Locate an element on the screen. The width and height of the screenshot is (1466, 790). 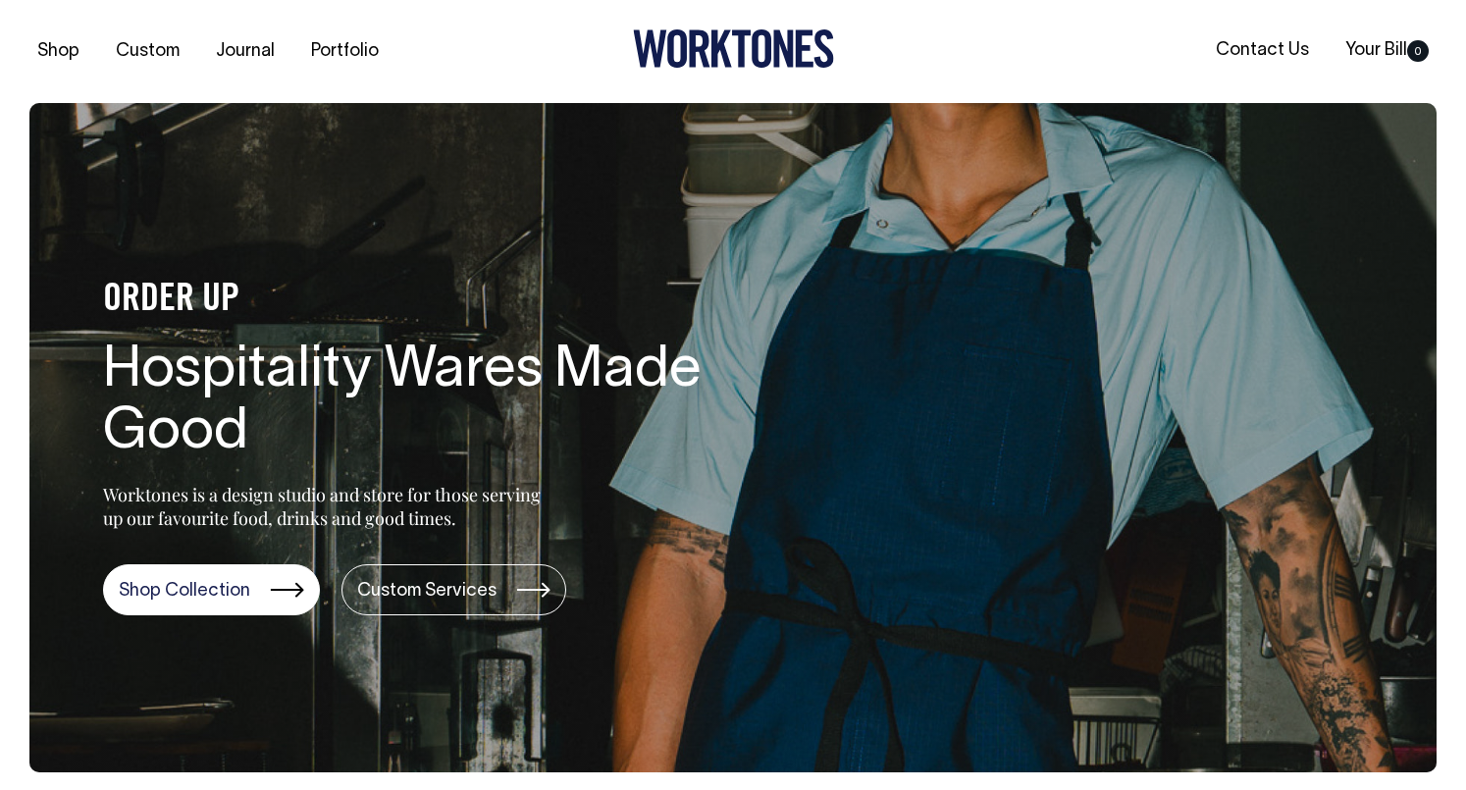
p: Worktones is a design studio and store for those serving up our favourite food, drinks and good t... is located at coordinates (326, 506).